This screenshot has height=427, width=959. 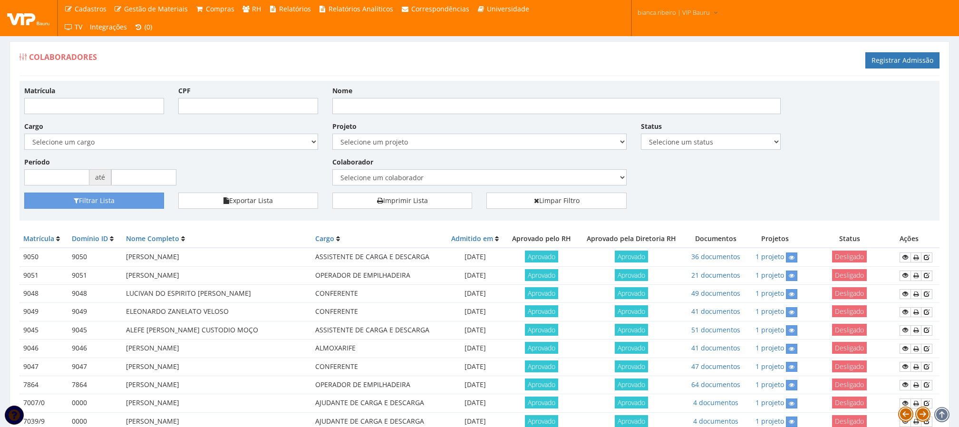 What do you see at coordinates (44, 403) in the screenshot?
I see `td: 7007/0` at bounding box center [44, 403].